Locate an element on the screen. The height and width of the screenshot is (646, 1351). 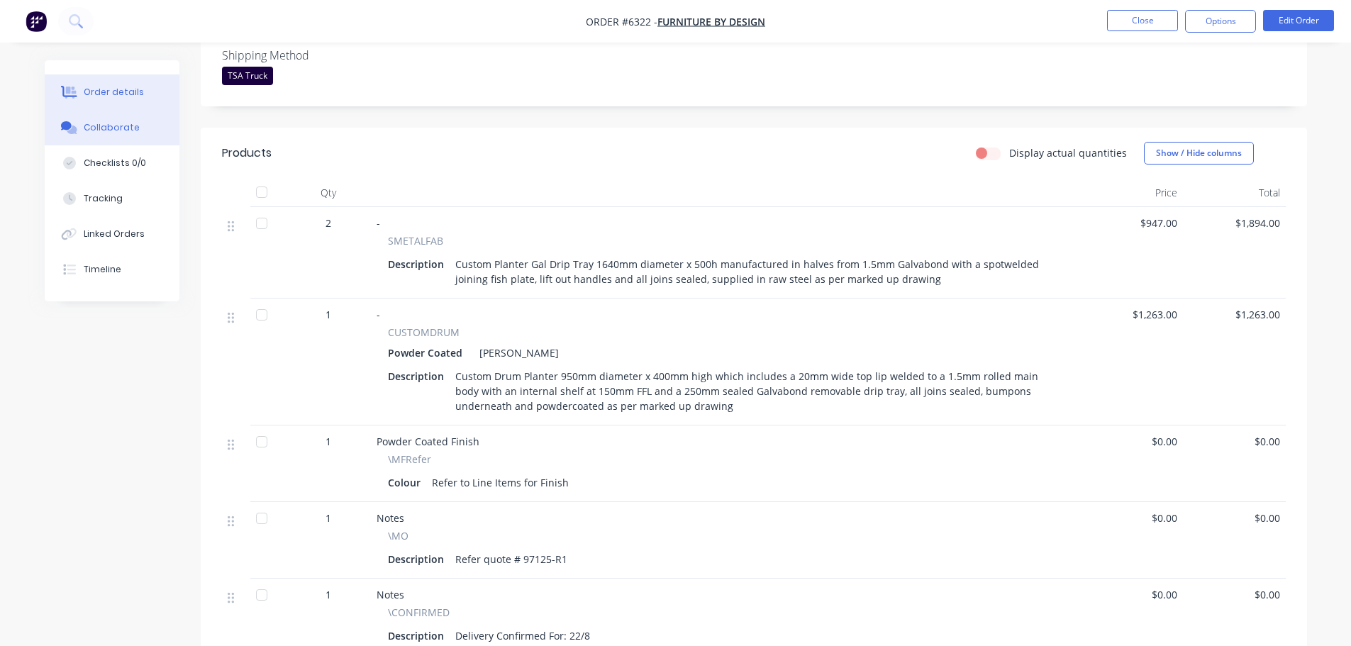
div: Colour is located at coordinates (407, 482).